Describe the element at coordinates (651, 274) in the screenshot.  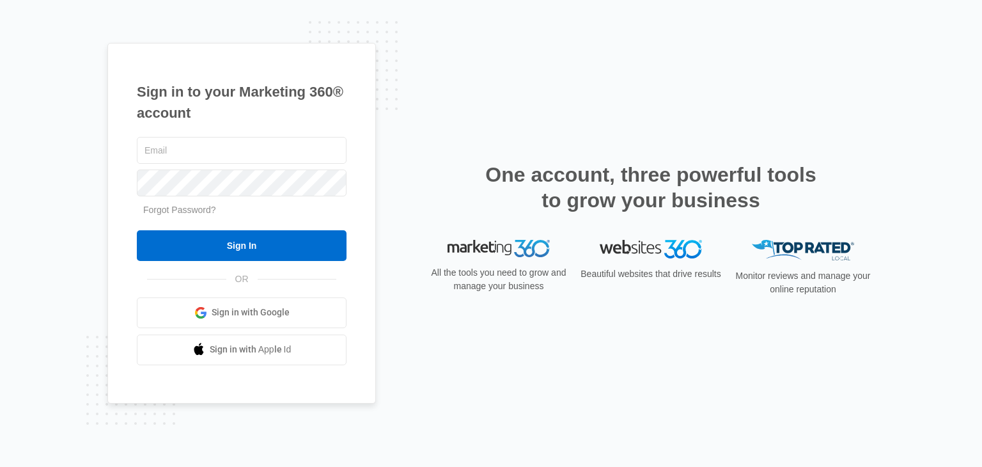
I see `p: Beautiful websites that drive results` at that location.